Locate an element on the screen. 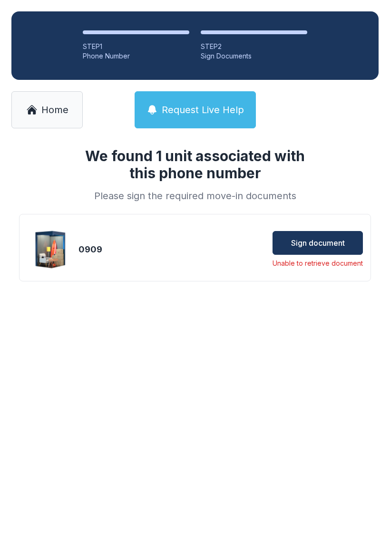 Image resolution: width=390 pixels, height=540 pixels. div: Phone Number is located at coordinates (136, 56).